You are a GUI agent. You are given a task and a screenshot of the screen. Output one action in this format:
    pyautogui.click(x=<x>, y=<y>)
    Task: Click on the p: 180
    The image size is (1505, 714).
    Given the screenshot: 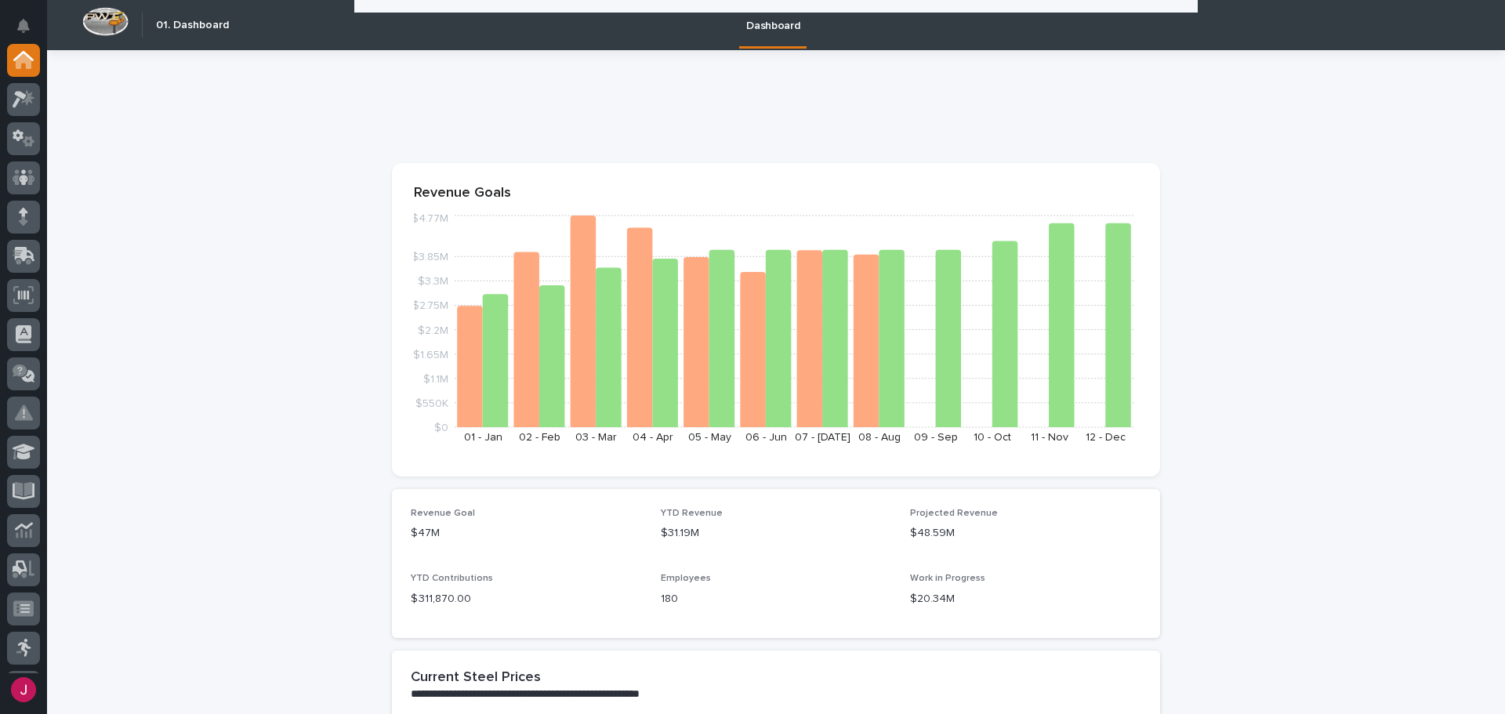 What is the action you would take?
    pyautogui.click(x=776, y=599)
    